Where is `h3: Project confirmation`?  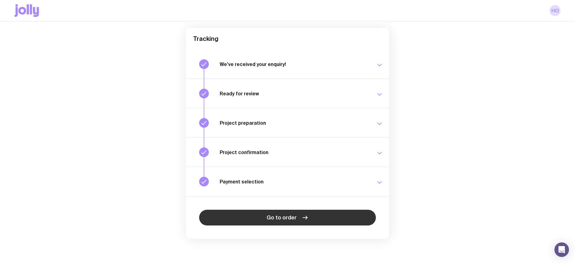
h3: Project confirmation is located at coordinates (294, 152).